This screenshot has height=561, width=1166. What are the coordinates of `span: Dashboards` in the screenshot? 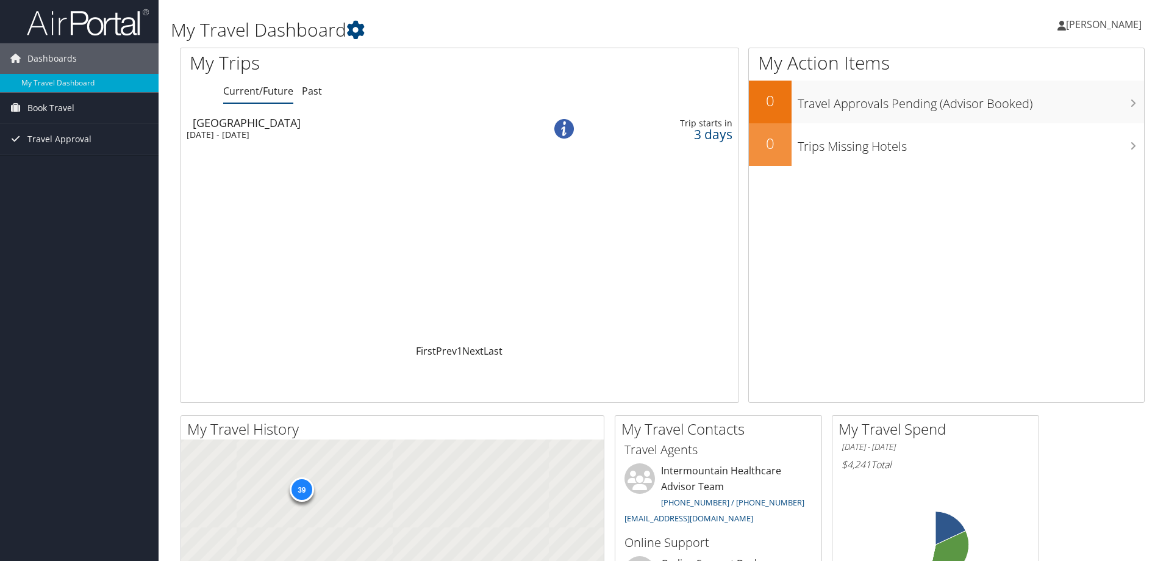 It's located at (52, 59).